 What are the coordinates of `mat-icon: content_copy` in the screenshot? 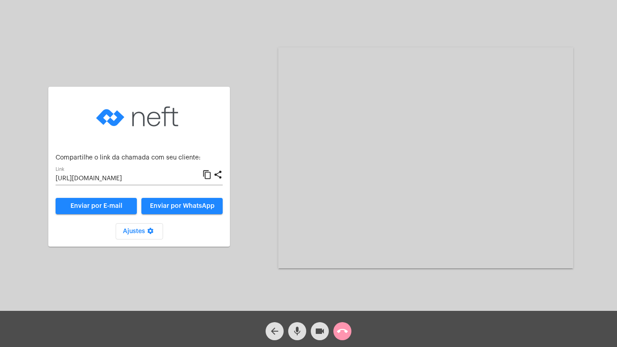 It's located at (207, 175).